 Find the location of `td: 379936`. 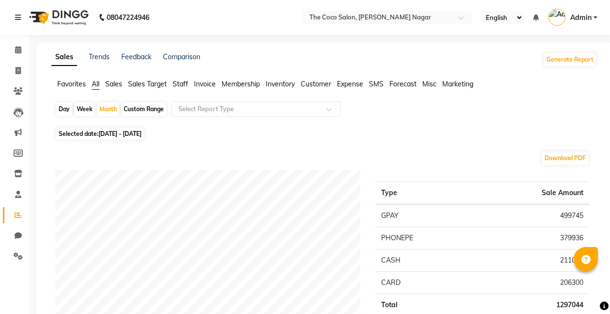

td: 379936 is located at coordinates (530, 238).